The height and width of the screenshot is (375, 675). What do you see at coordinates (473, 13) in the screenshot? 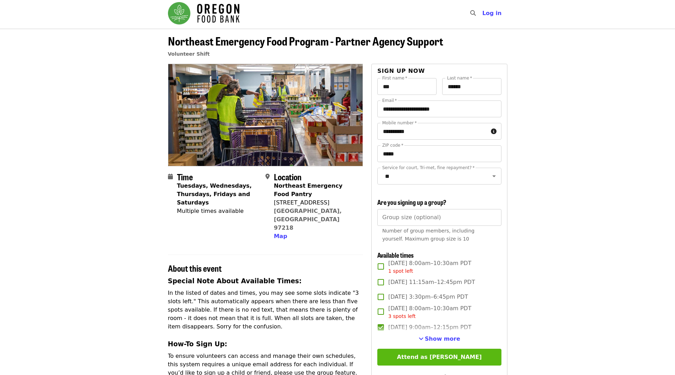
I see `i: search icon` at bounding box center [473, 13].